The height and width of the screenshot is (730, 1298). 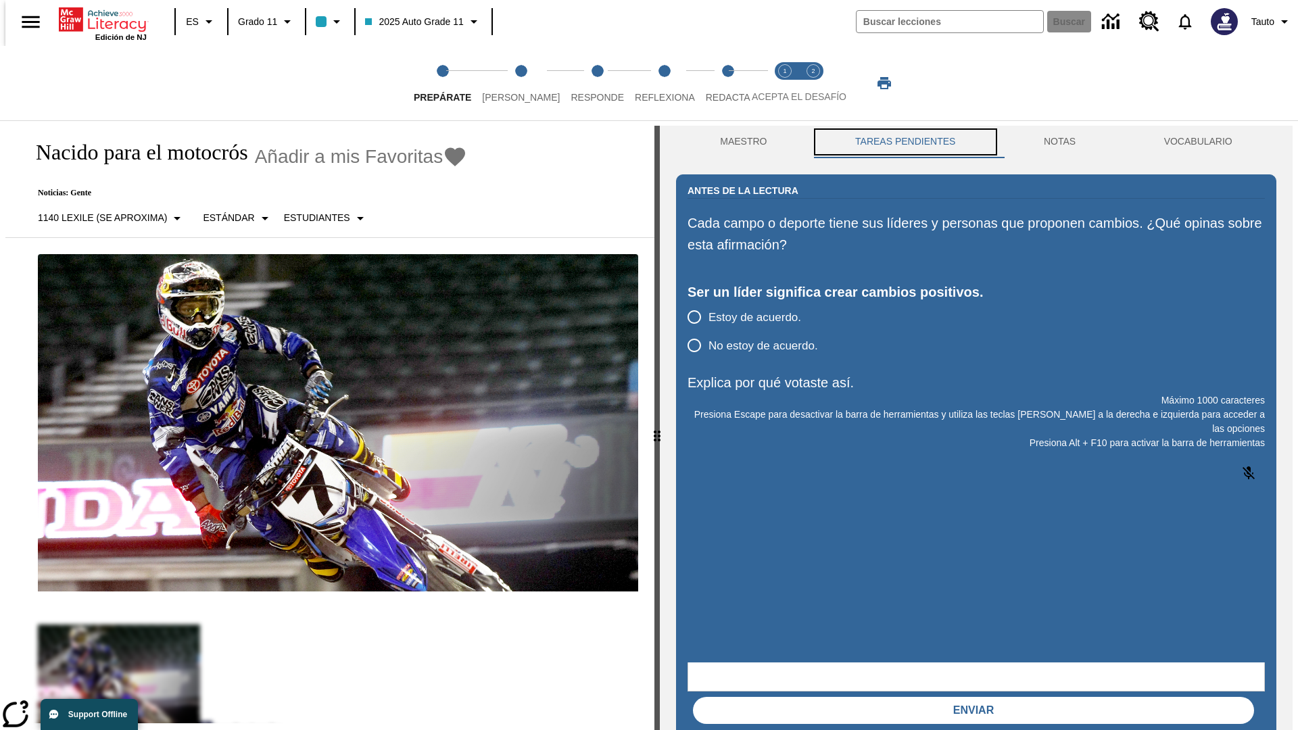 I want to click on p: Explica por qué votaste así., so click(x=976, y=383).